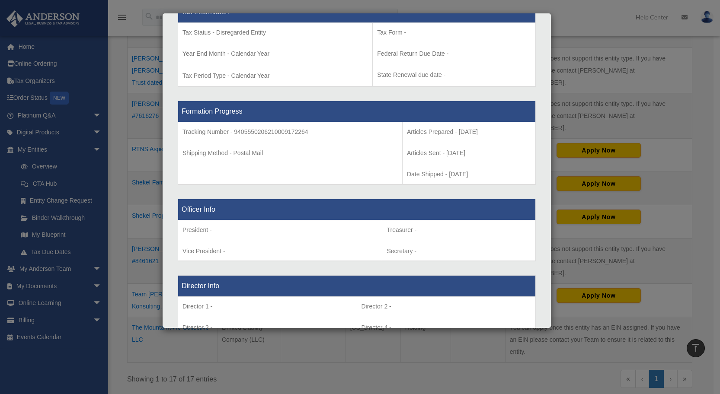 This screenshot has height=394, width=720. I want to click on p: Tracking Number - 9405550206210009172264, so click(290, 132).